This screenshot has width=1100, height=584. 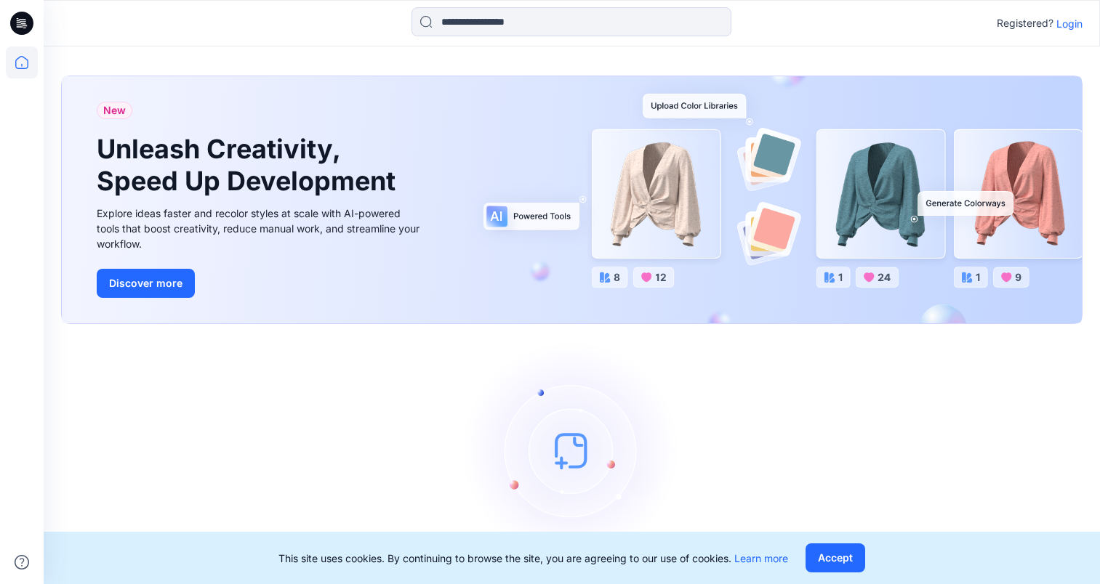 What do you see at coordinates (761, 558) in the screenshot?
I see `a: Learn more` at bounding box center [761, 558].